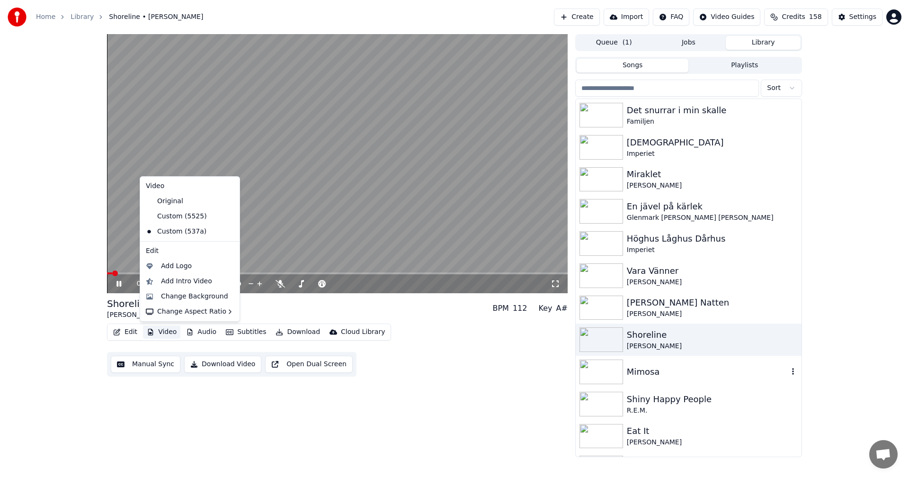 Image resolution: width=909 pixels, height=478 pixels. I want to click on div: En jävel på kärlek, so click(712, 206).